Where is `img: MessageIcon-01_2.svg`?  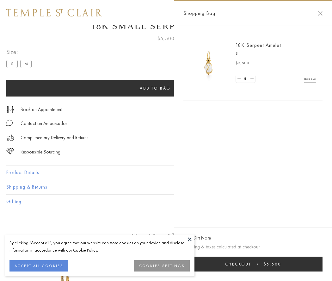
img: MessageIcon-01_2.svg is located at coordinates (9, 123).